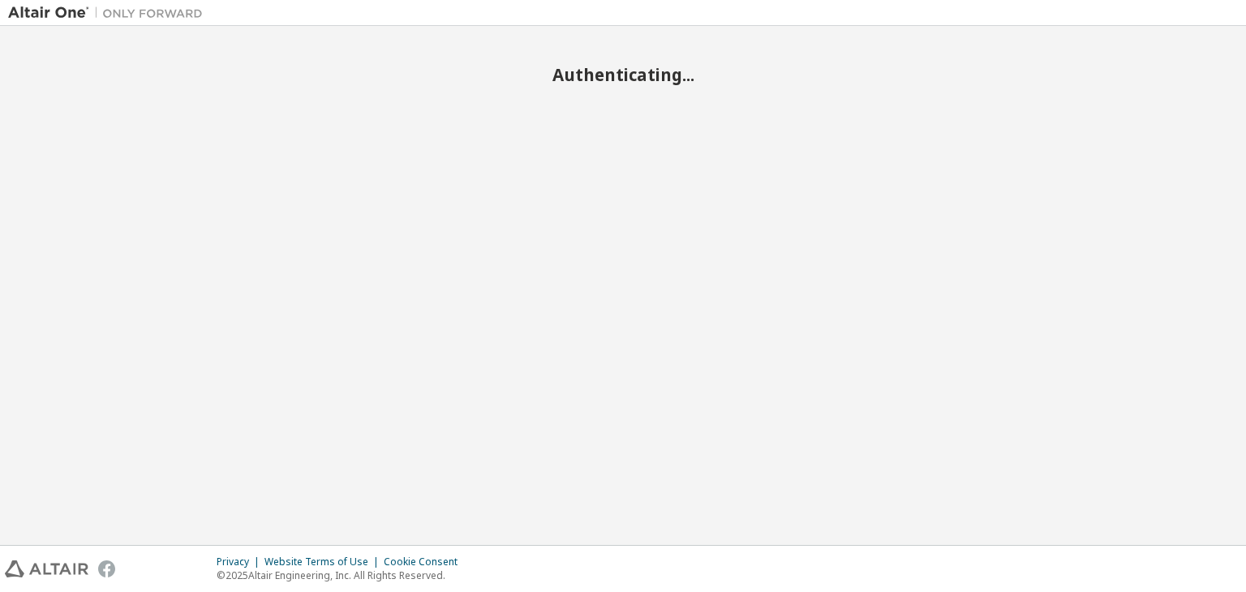  Describe the element at coordinates (46, 569) in the screenshot. I see `img: altair_logo.svg` at that location.